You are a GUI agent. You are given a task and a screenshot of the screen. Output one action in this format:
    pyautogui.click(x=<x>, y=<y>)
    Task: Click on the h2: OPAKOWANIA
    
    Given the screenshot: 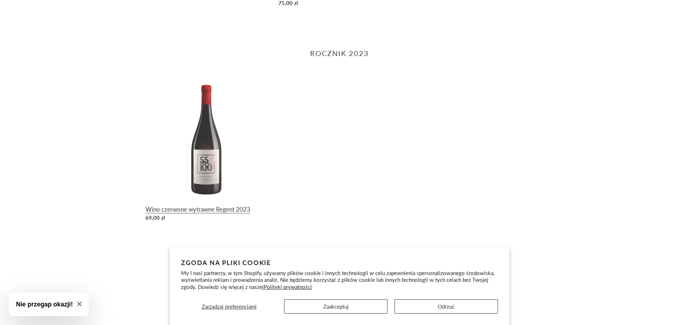 What is the action you would take?
    pyautogui.click(x=340, y=268)
    